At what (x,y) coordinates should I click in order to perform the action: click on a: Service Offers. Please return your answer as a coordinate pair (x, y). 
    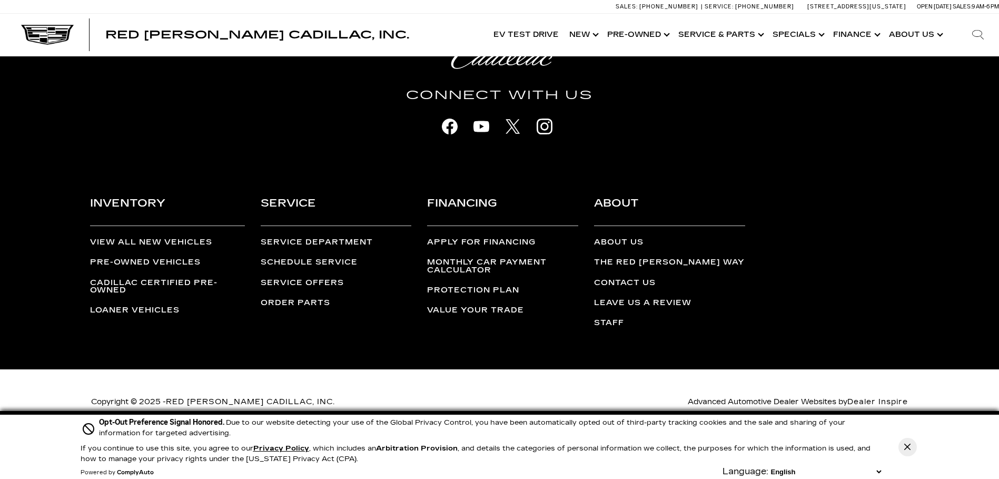
    Looking at the image, I should click on (302, 282).